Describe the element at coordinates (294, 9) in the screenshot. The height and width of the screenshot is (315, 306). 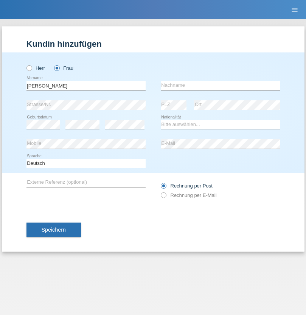
I see `a: menu` at that location.